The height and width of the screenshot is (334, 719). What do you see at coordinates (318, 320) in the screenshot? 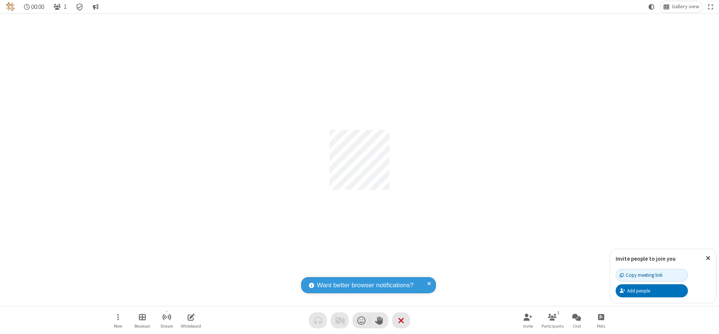
I see `button: Audio problem - check your Internet connection or call by phone` at bounding box center [318, 320].